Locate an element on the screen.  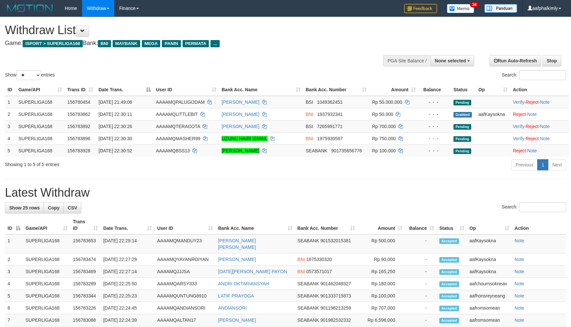
a: Stop is located at coordinates (552, 61).